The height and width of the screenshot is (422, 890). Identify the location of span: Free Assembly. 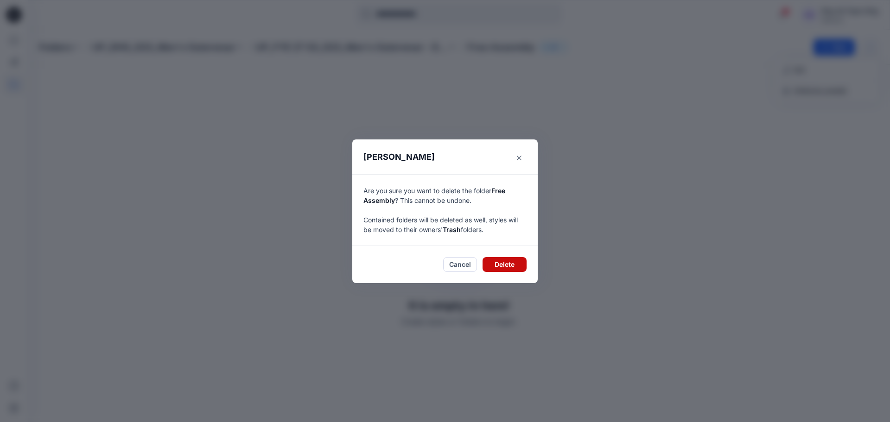
(434, 196).